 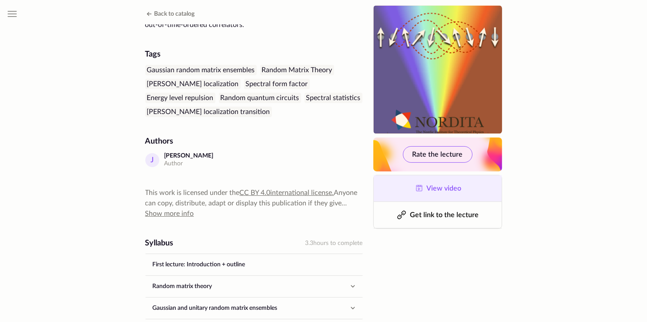 I want to click on button: Back to catalog, so click(x=169, y=14).